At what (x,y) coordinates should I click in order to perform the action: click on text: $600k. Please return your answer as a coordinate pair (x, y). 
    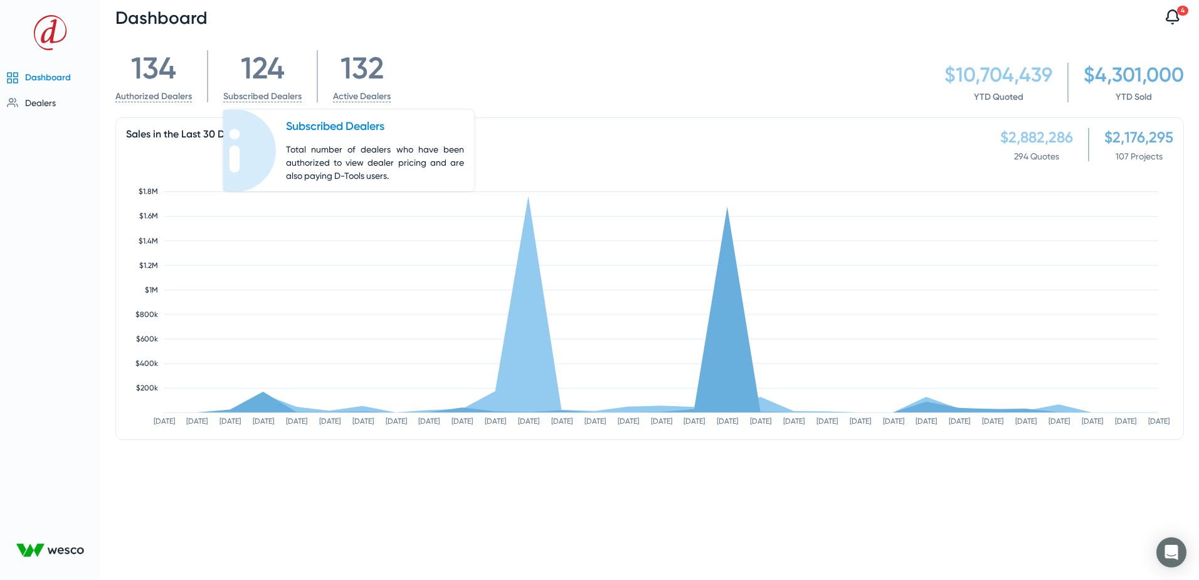
    Looking at the image, I should click on (147, 339).